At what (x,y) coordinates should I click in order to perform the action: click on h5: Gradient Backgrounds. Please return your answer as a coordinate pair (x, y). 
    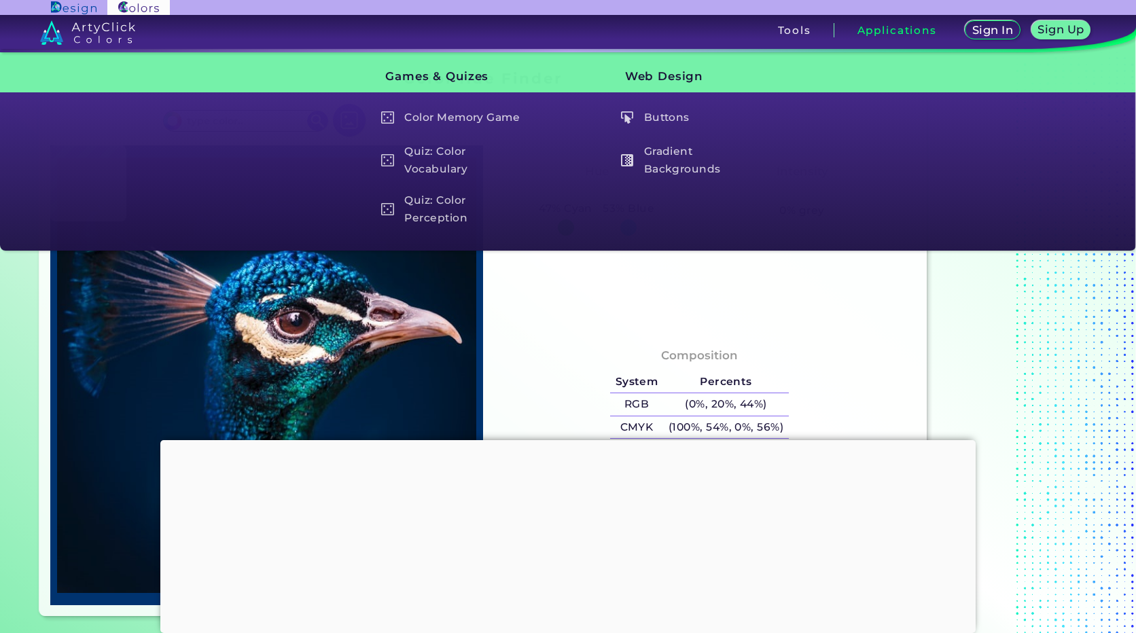
    Looking at the image, I should click on (693, 160).